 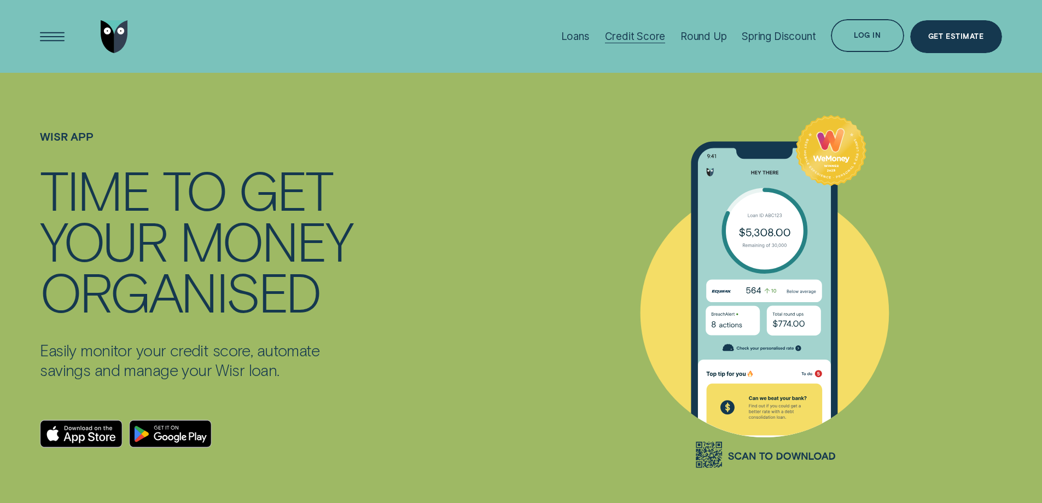 What do you see at coordinates (265, 240) in the screenshot?
I see `div: MONEY` at bounding box center [265, 240].